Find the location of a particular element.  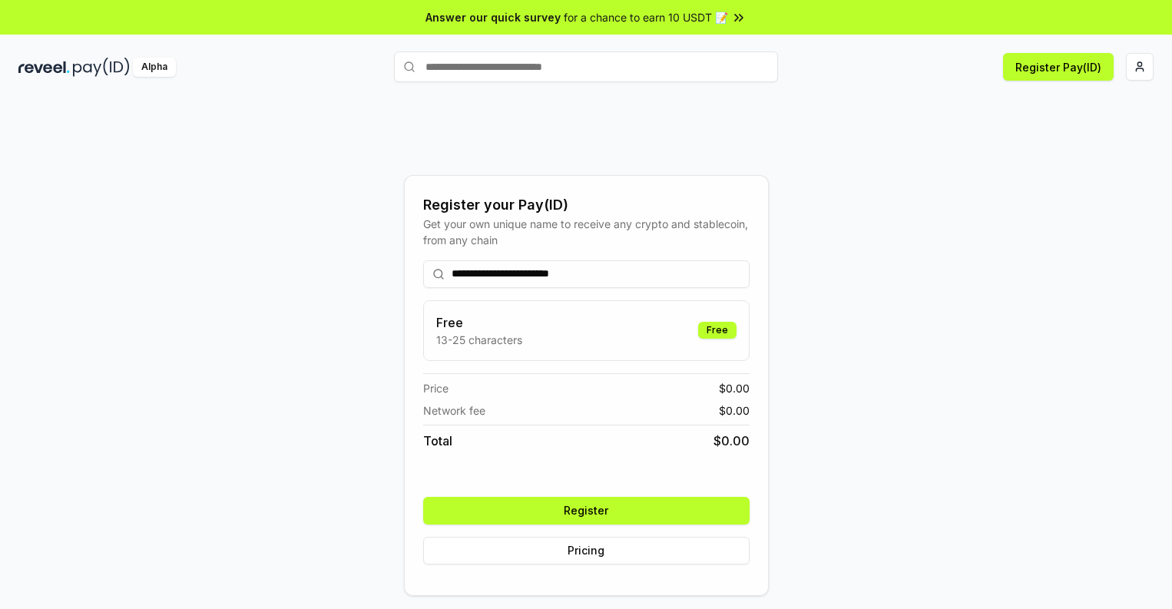

span: Price is located at coordinates (435, 388).